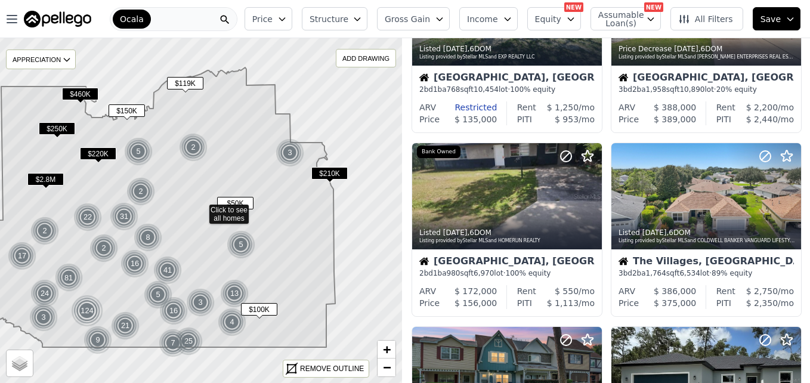 This screenshot has width=810, height=383. Describe the element at coordinates (329, 175) in the screenshot. I see `div: $210K` at that location.